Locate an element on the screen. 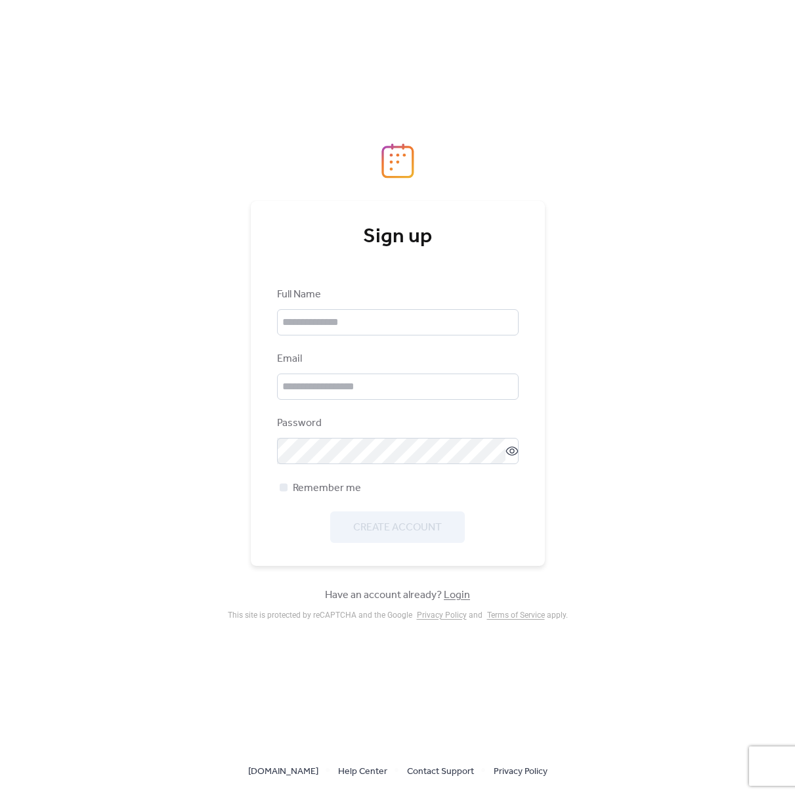  a: Terms of Service is located at coordinates (516, 615).